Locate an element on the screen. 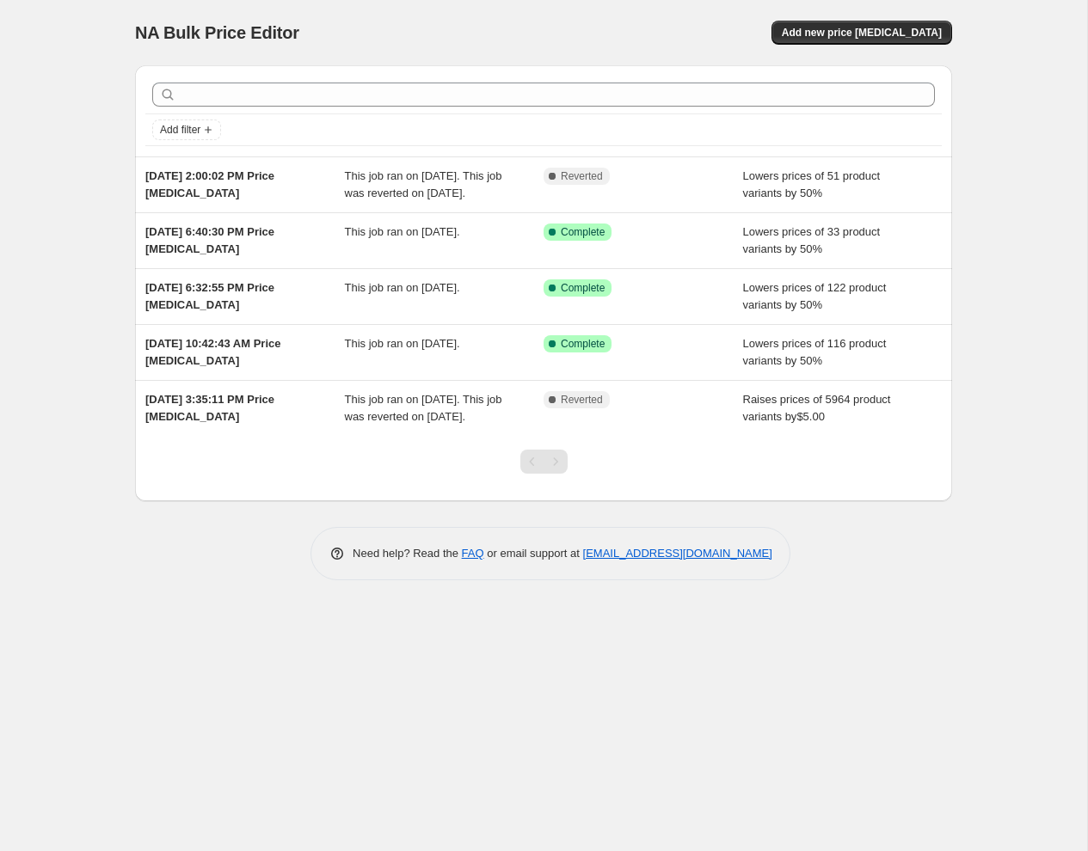 This screenshot has width=1088, height=851. span: Lowers prices of 122 product variants by 50% is located at coordinates (814, 296).